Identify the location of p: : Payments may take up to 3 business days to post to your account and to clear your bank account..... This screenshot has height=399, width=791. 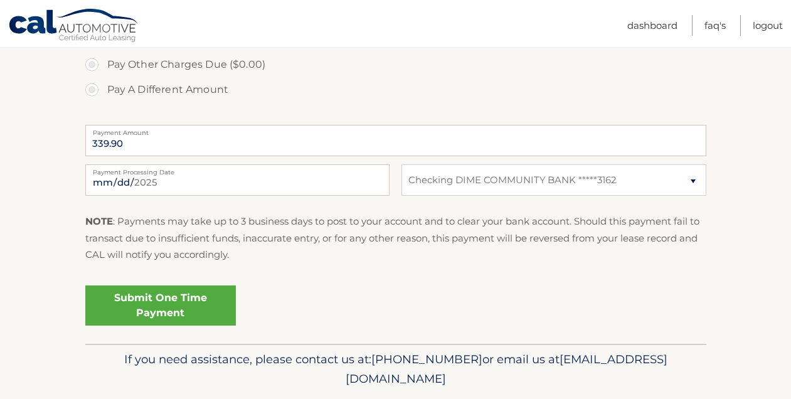
(396, 238).